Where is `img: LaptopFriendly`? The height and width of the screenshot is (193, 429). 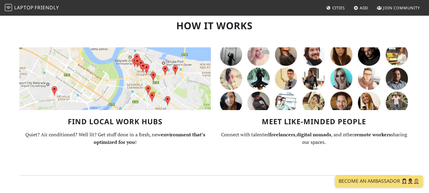
img: LaptopFriendly is located at coordinates (8, 8).